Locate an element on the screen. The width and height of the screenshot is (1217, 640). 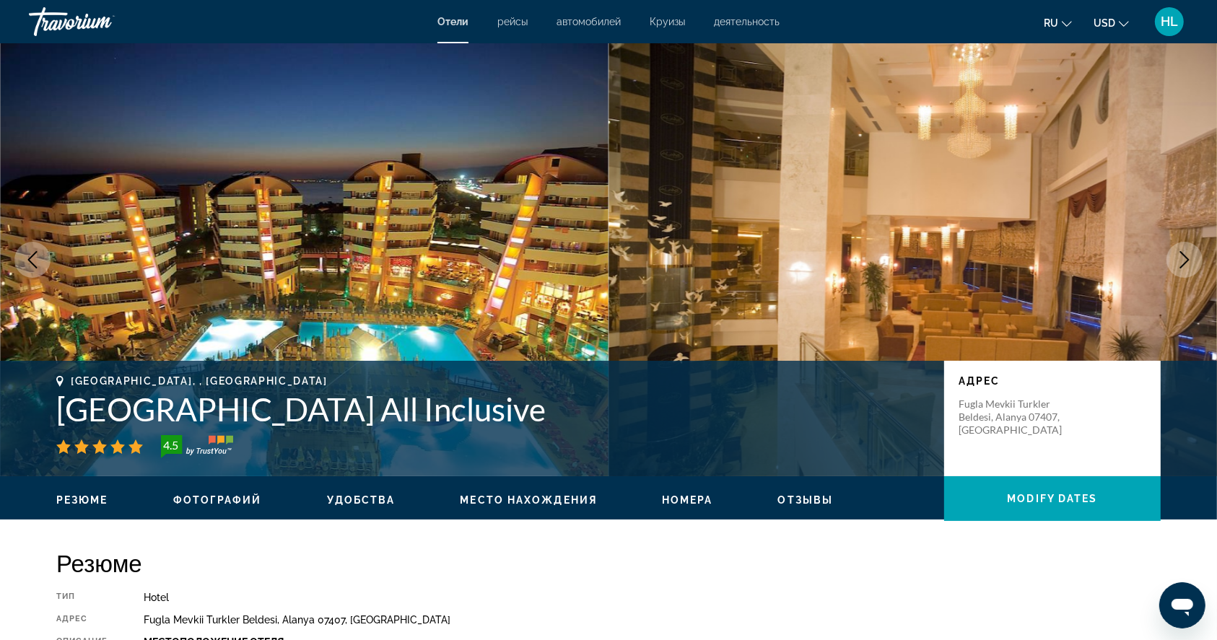
span: HL is located at coordinates (1169, 22).